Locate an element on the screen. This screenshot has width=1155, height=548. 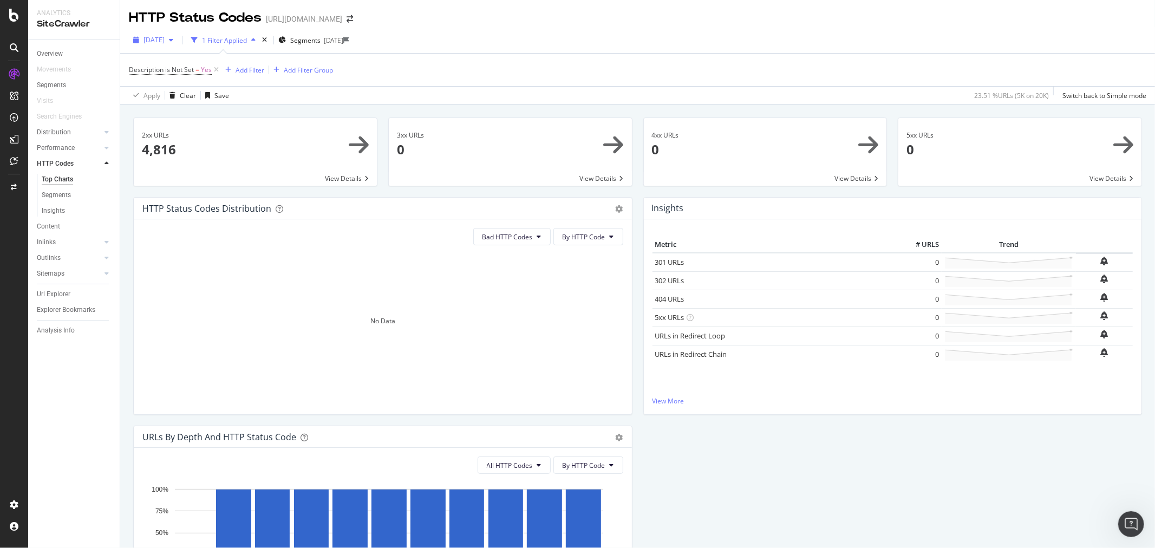
button: Add Filter Group is located at coordinates (301, 70).